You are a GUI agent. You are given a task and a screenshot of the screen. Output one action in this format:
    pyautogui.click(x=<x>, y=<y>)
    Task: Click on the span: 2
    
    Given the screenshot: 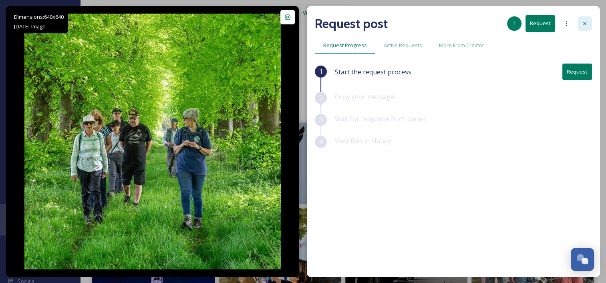 What is the action you would take?
    pyautogui.click(x=321, y=98)
    